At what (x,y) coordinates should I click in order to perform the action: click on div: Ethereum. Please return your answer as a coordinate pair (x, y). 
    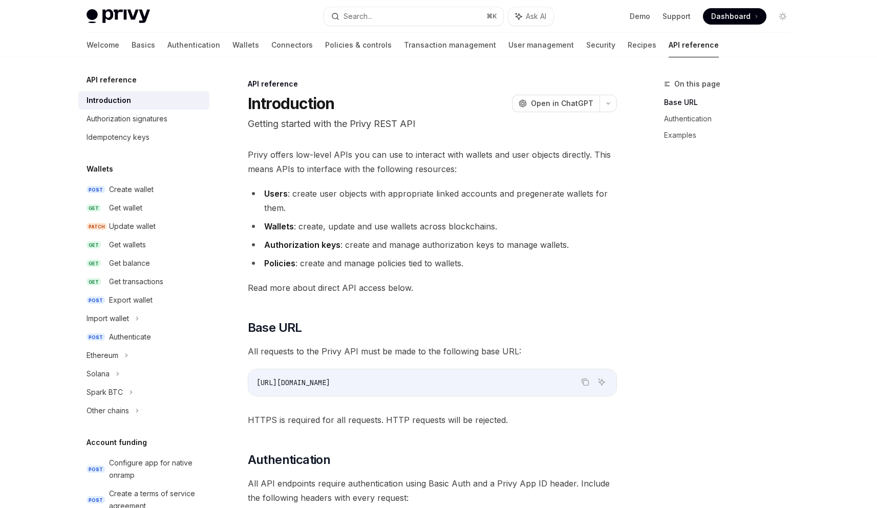
    Looking at the image, I should click on (102, 355).